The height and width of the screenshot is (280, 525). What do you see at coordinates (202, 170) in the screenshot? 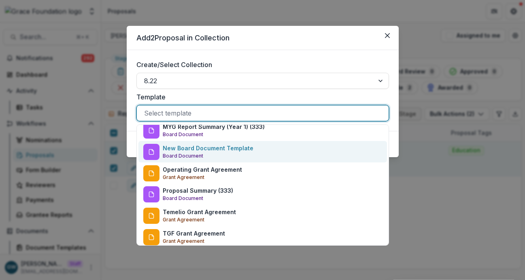
I see `p: Operating Grant Agreement` at bounding box center [202, 170].